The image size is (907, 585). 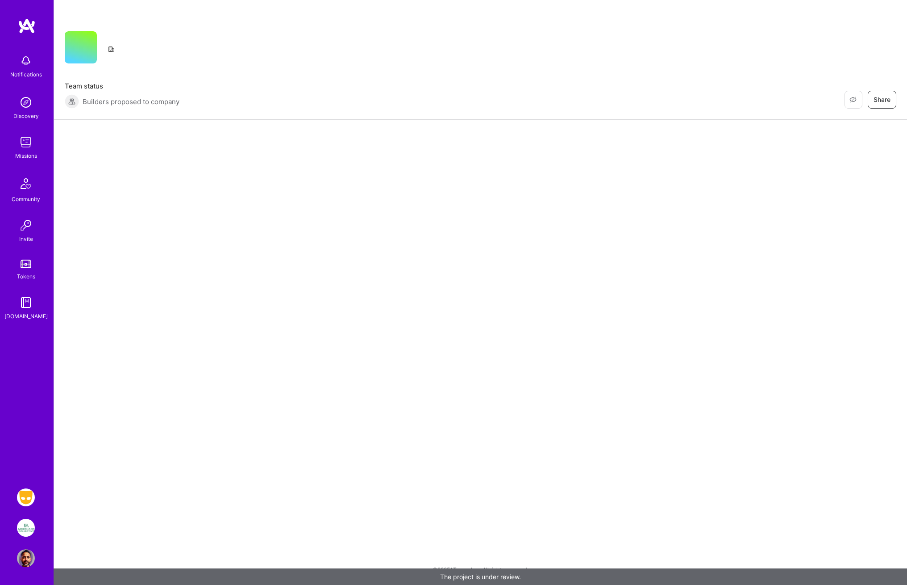 I want to click on a: Grindr: Product & Marketing, so click(x=26, y=497).